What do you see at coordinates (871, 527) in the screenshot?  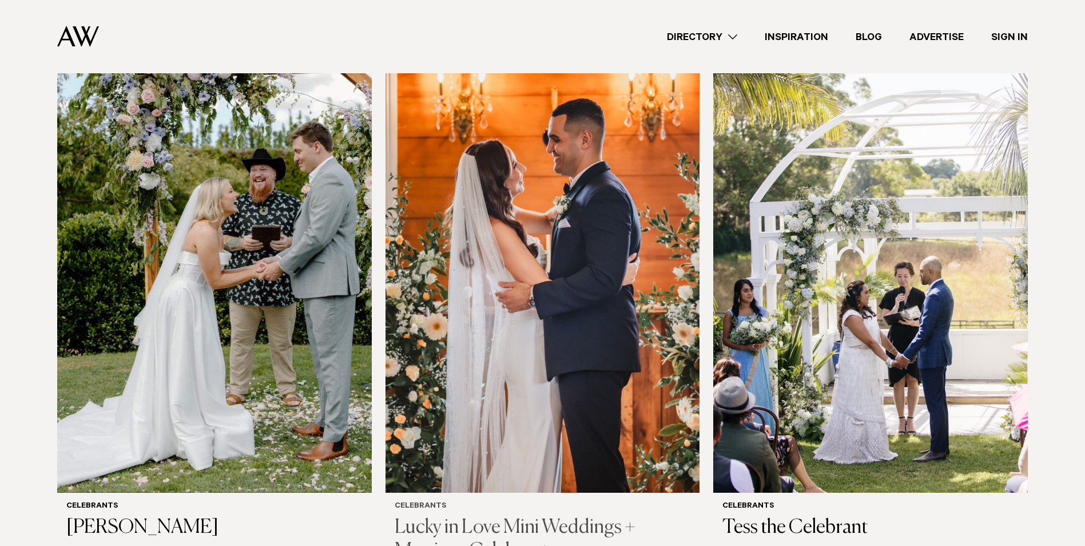 I see `h3: Tess the Celebrant` at bounding box center [871, 527].